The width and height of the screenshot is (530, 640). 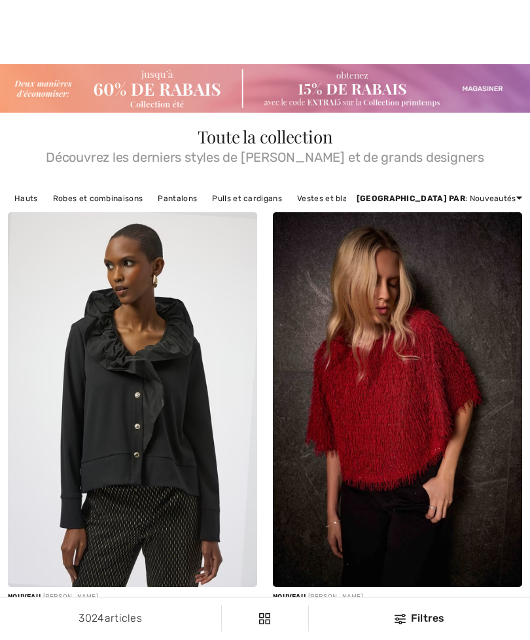 I want to click on span: 3024, so click(x=91, y=617).